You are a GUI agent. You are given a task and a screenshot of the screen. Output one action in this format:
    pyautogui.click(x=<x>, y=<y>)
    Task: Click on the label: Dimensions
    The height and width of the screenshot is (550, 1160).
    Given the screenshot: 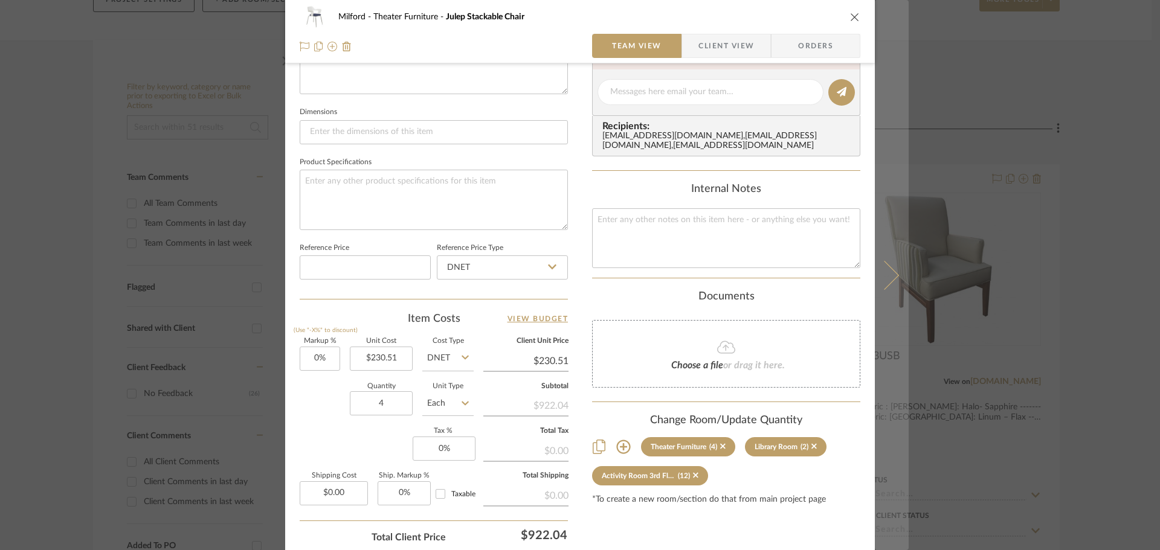 What is the action you would take?
    pyautogui.click(x=318, y=112)
    